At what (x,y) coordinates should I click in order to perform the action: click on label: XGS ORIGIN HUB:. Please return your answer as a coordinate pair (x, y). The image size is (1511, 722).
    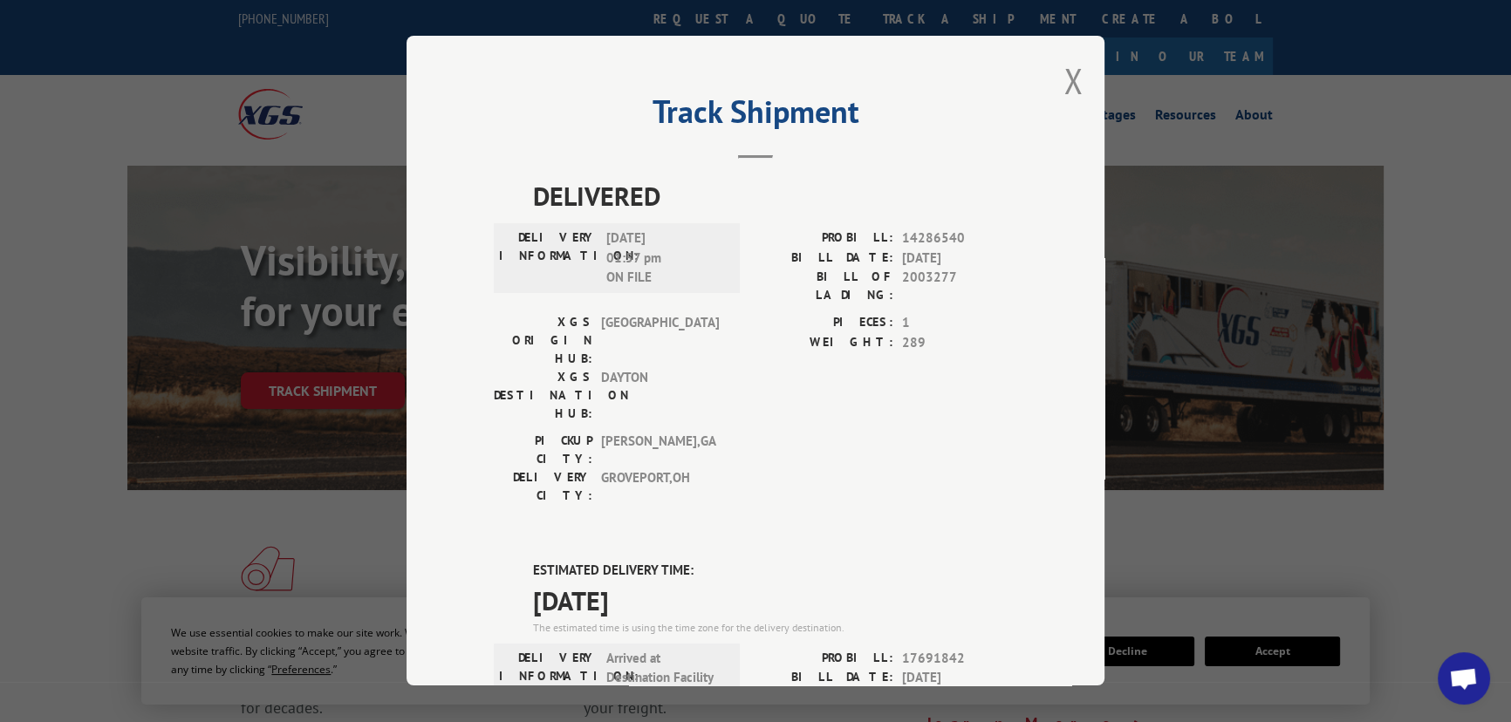
    Looking at the image, I should click on (543, 340).